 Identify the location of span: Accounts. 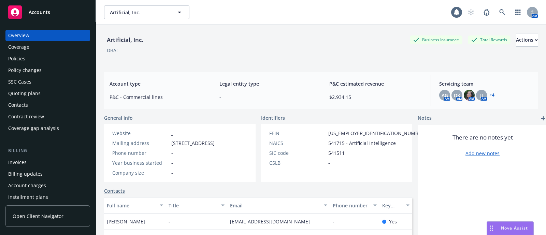
(39, 12).